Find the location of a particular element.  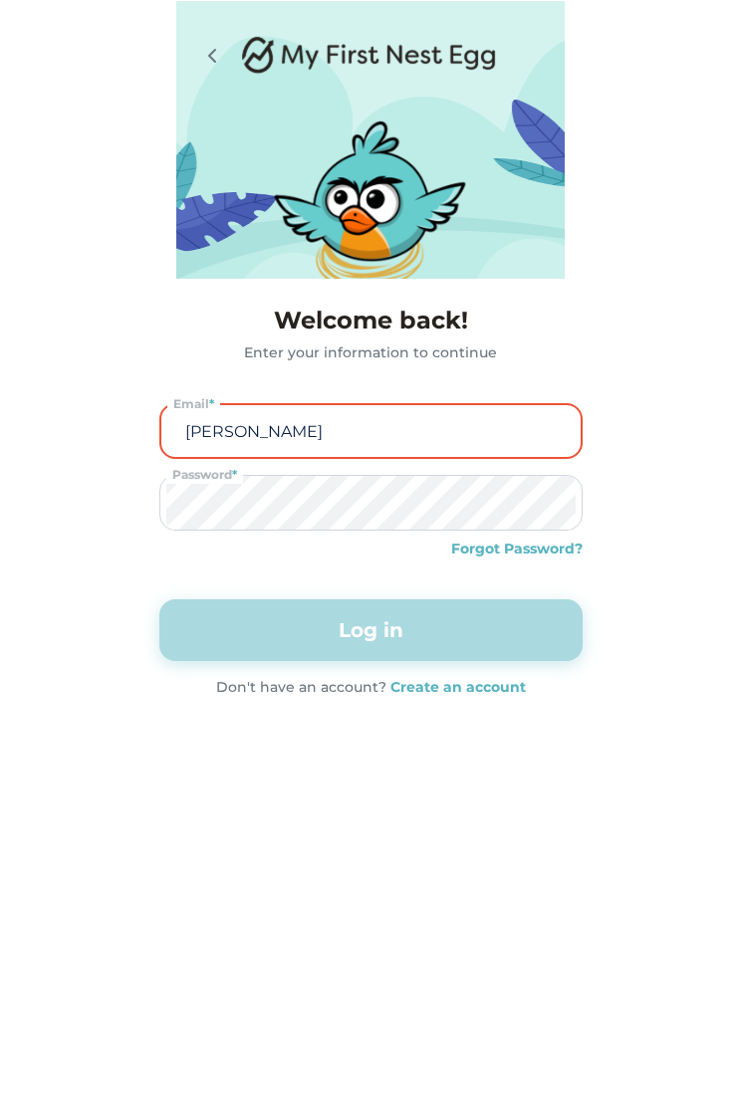

input: Email is located at coordinates (370, 431).